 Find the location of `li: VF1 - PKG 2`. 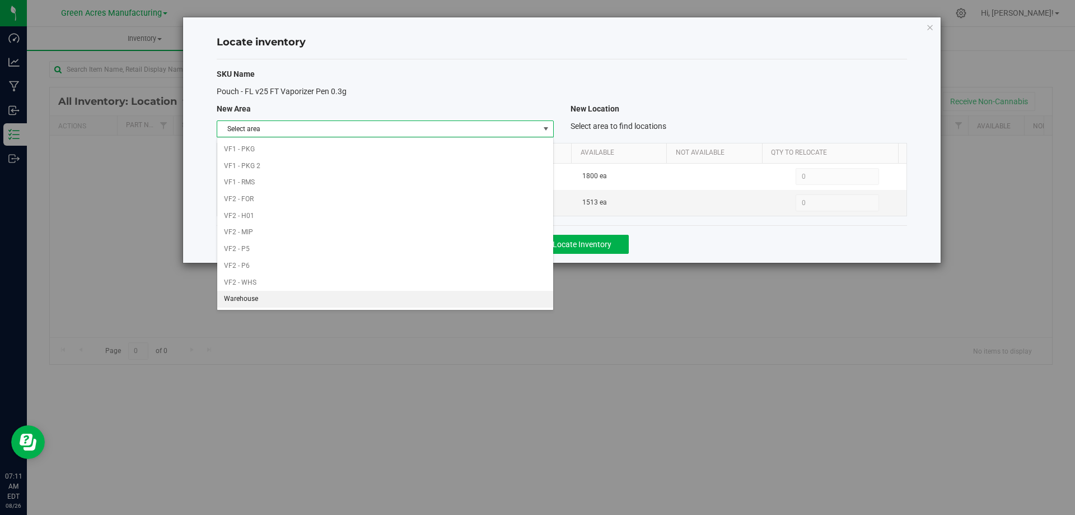

li: VF1 - PKG 2 is located at coordinates (385, 166).